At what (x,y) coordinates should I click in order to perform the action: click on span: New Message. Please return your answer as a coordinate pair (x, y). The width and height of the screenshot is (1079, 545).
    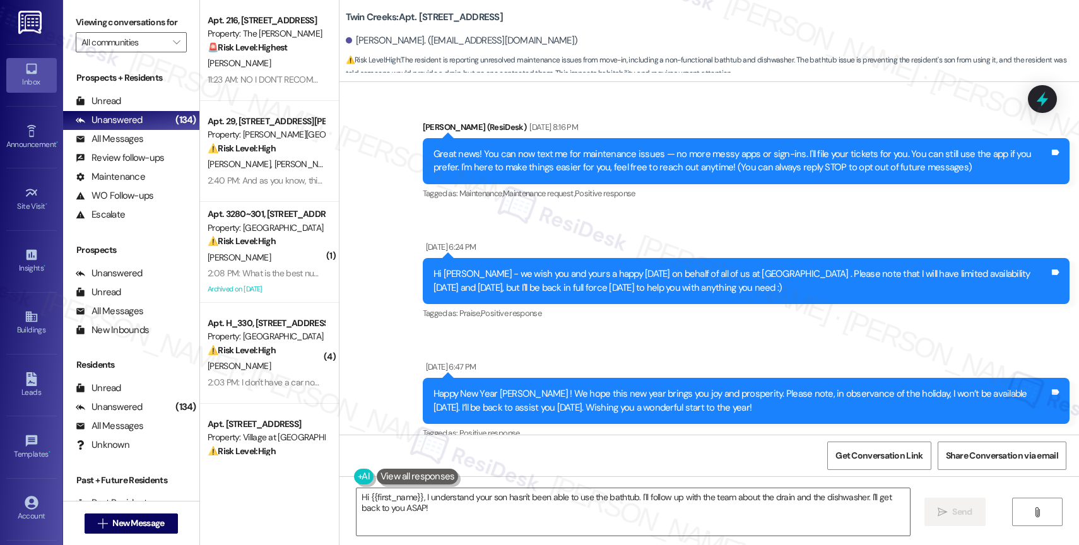
    Looking at the image, I should click on (138, 523).